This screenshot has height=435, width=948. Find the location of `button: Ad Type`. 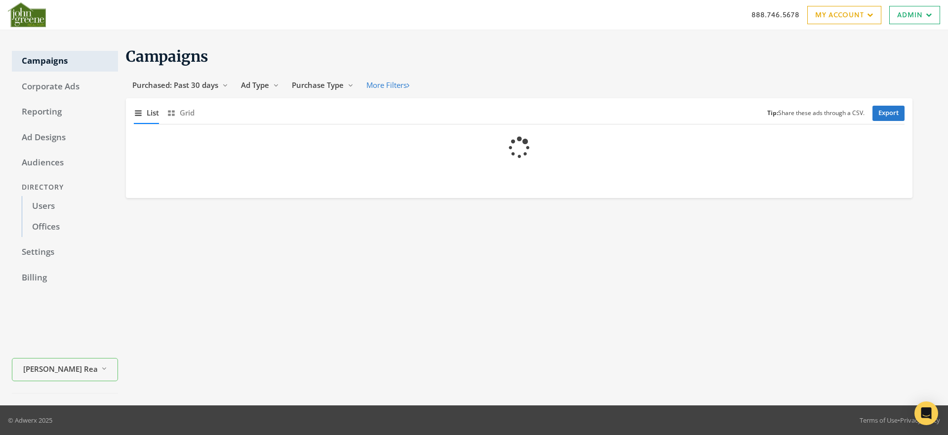

button: Ad Type is located at coordinates (260, 85).